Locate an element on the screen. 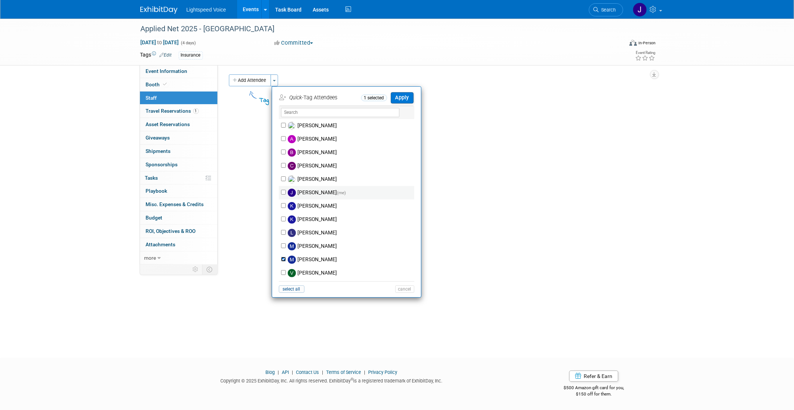 Image resolution: width=794 pixels, height=410 pixels. span: Travel Reservations is located at coordinates (172, 111).